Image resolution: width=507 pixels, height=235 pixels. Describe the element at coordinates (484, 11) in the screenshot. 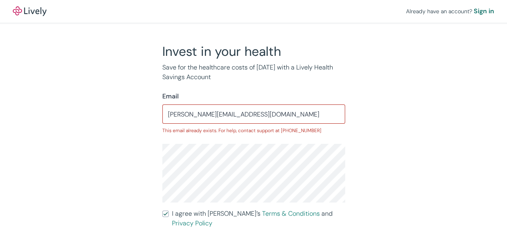

I see `div: Sign in` at that location.